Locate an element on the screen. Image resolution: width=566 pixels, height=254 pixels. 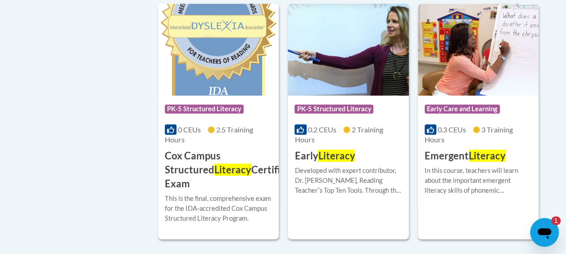
div: In this course, teachers will learn about the important emergent literacy skills of phonemic awar... is located at coordinates (479, 181).